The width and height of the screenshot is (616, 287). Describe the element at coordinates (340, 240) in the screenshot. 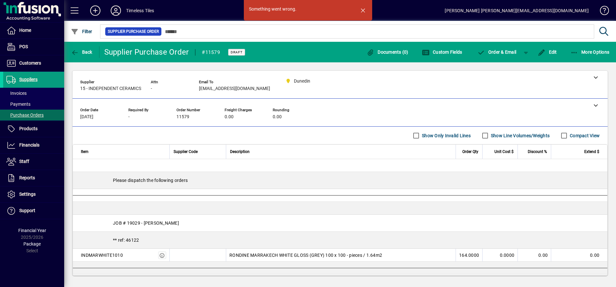

I see `div: ** ref: 46122` at that location.